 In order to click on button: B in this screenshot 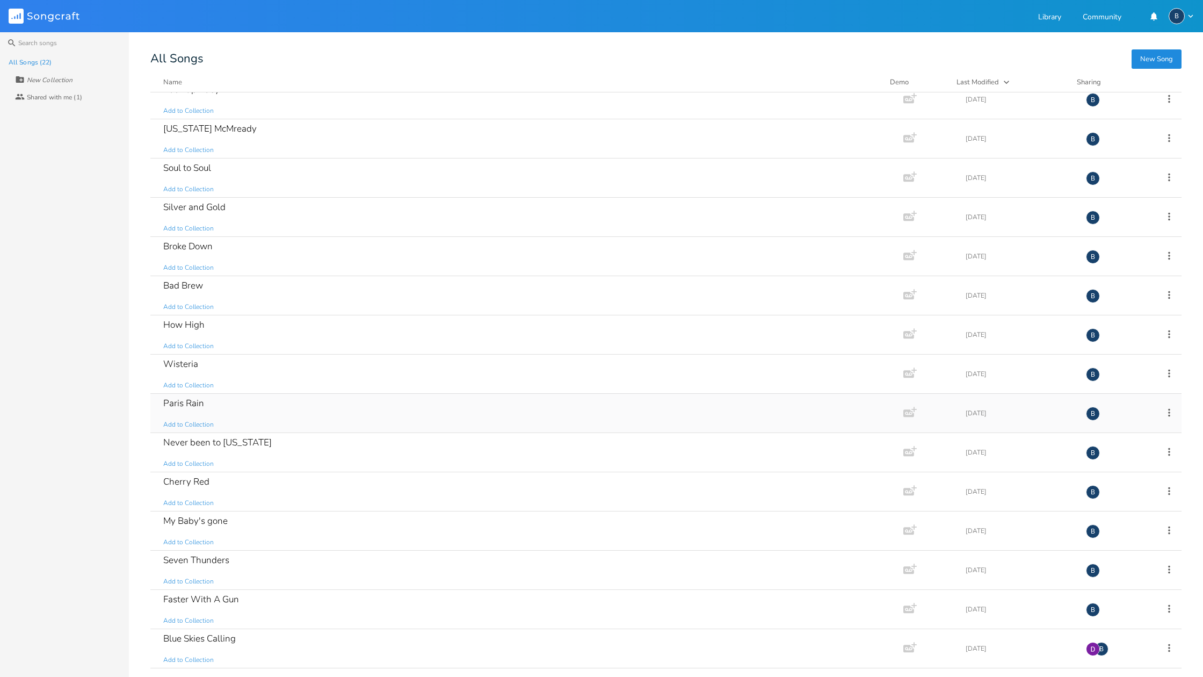, I will do `click(1182, 16)`.